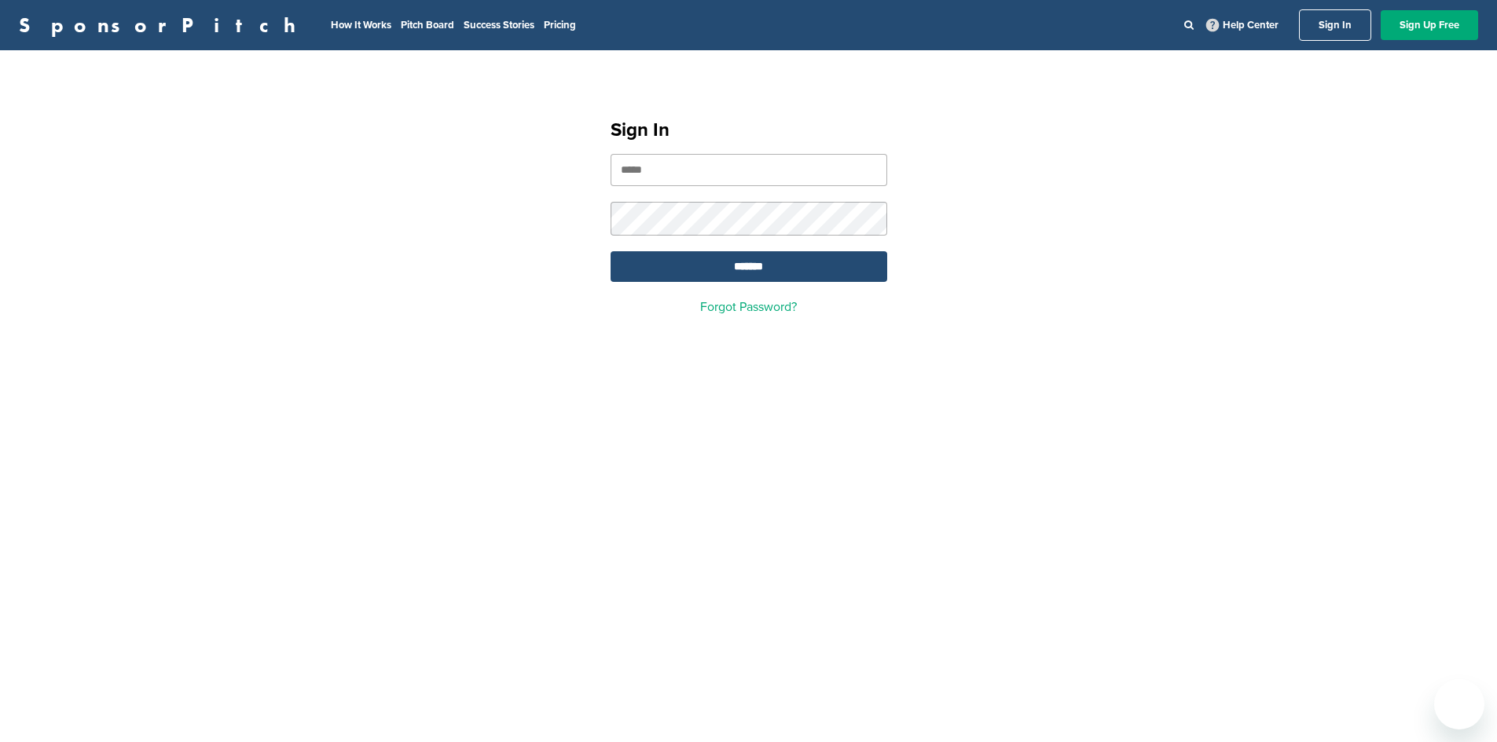 This screenshot has width=1497, height=742. What do you see at coordinates (1429, 25) in the screenshot?
I see `a: Sign Up Free` at bounding box center [1429, 25].